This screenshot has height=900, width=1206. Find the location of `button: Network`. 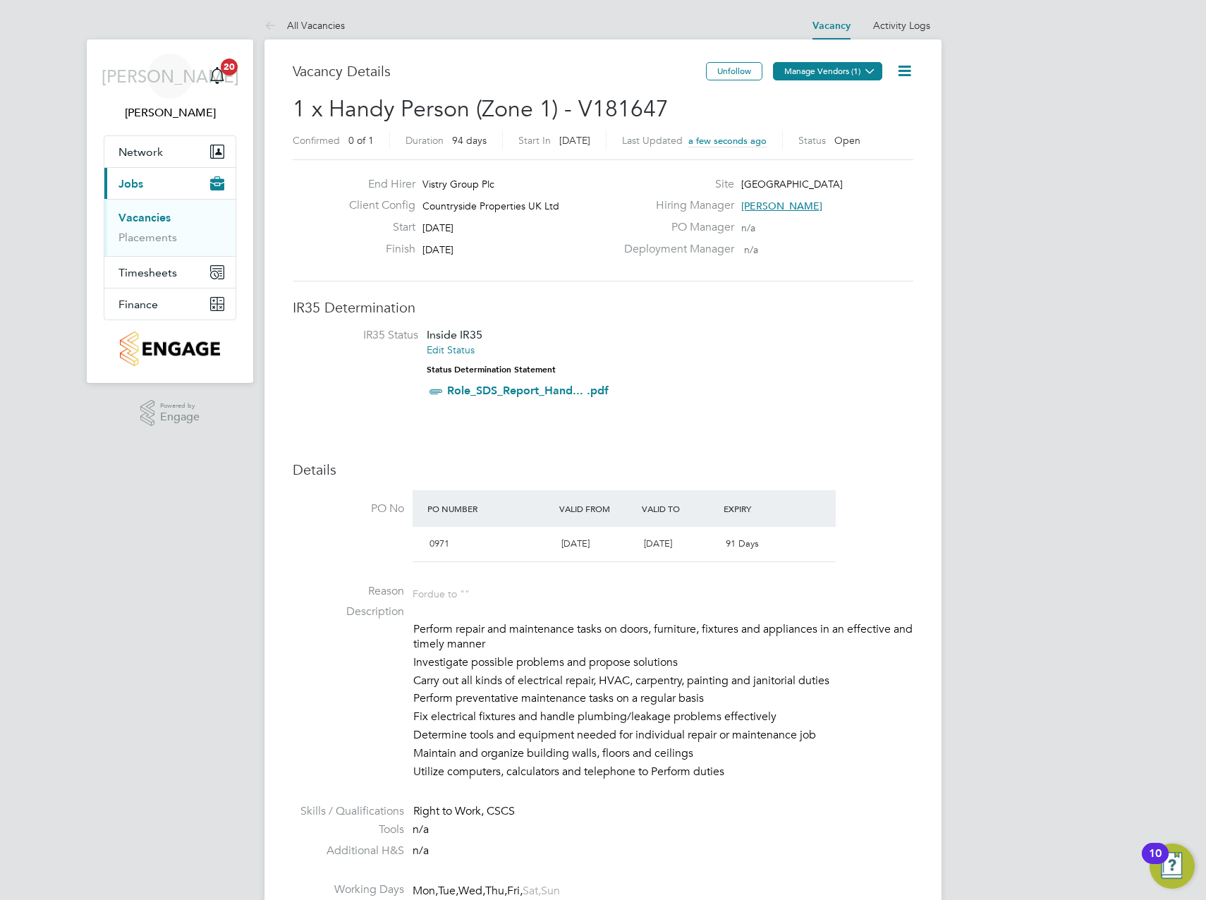

button: Network is located at coordinates (170, 152).